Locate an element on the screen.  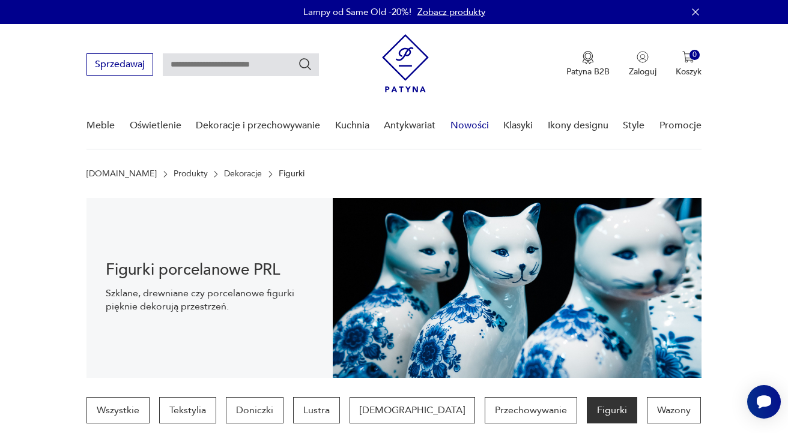
p: Lampy od Same Old -20%! is located at coordinates (357, 12).